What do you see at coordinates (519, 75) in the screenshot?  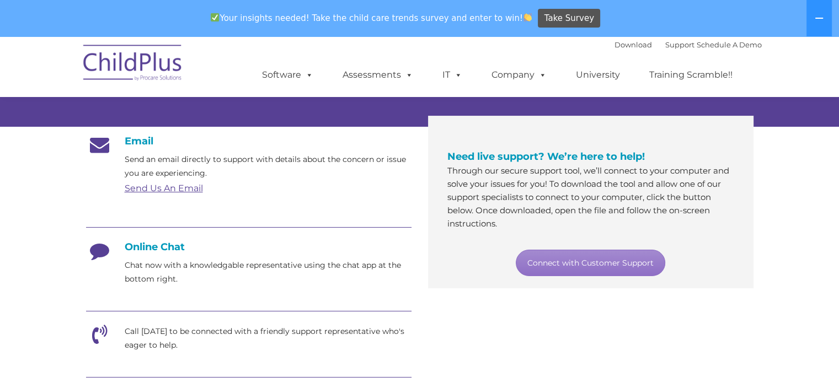 I see `a: Company` at bounding box center [519, 75].